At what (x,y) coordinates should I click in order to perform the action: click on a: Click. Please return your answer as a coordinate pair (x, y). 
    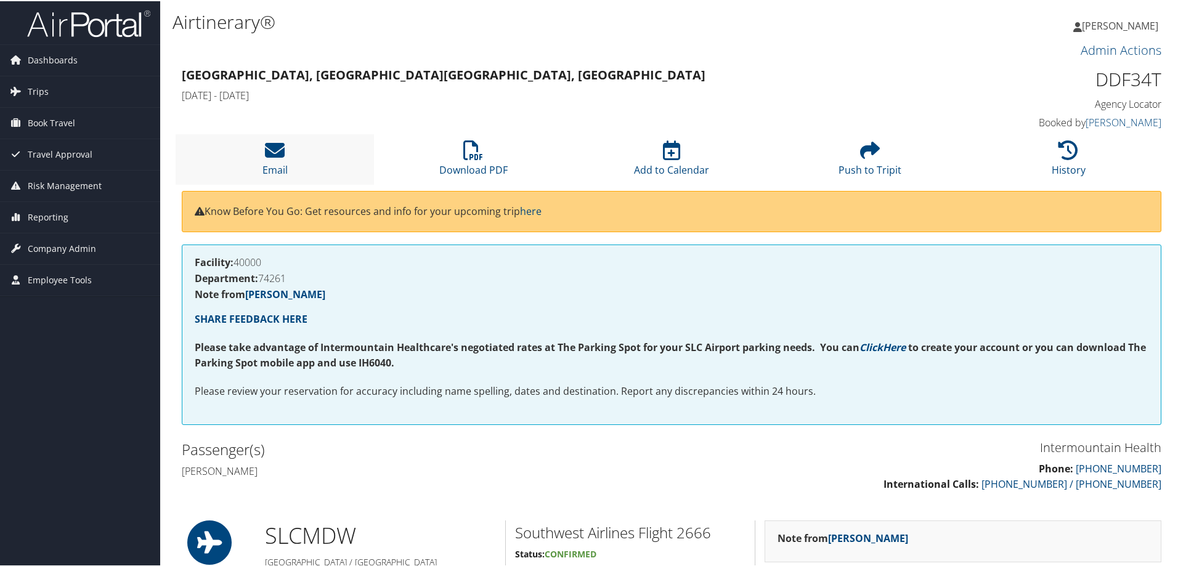
    Looking at the image, I should click on (871, 346).